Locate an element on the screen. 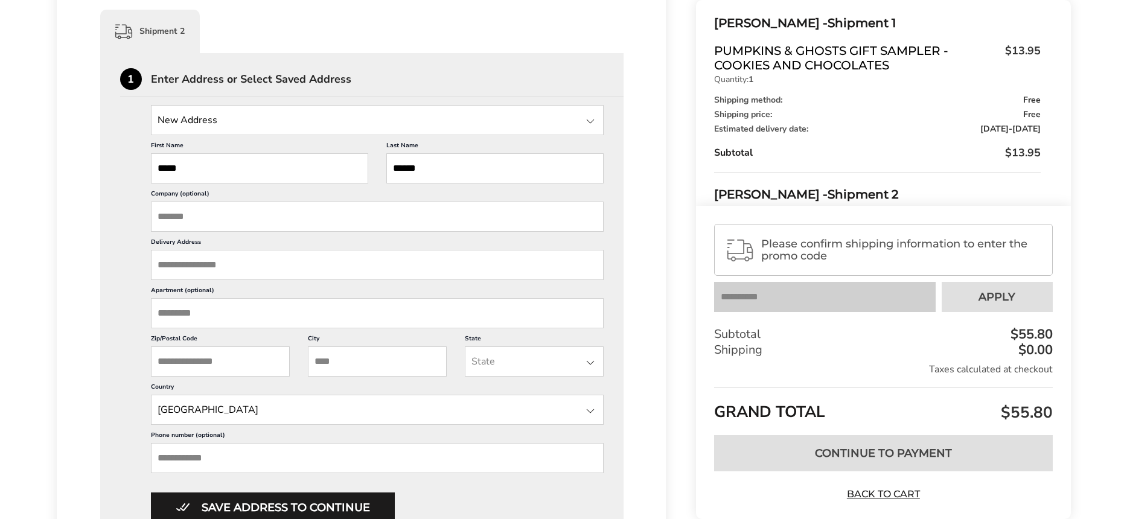 This screenshot has width=1127, height=519. label: Apartment (optional) is located at coordinates (377, 292).